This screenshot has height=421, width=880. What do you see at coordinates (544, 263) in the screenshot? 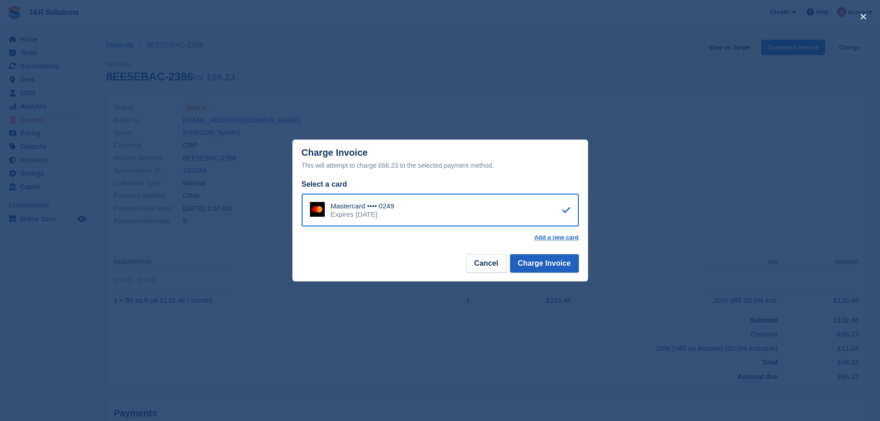
I see `button: Charge Invoice` at bounding box center [544, 263].